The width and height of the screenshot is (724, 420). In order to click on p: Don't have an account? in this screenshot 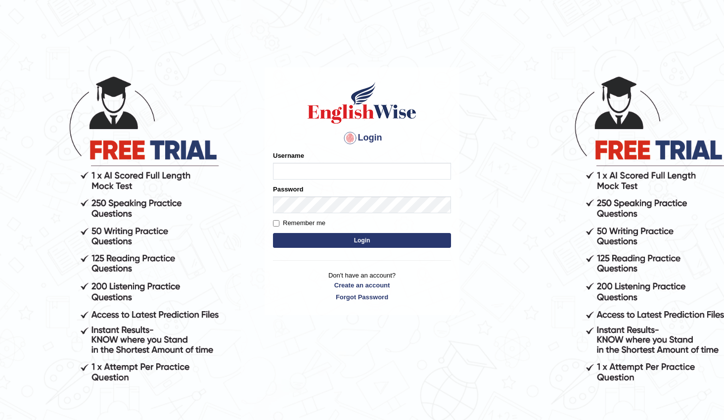, I will do `click(362, 286)`.